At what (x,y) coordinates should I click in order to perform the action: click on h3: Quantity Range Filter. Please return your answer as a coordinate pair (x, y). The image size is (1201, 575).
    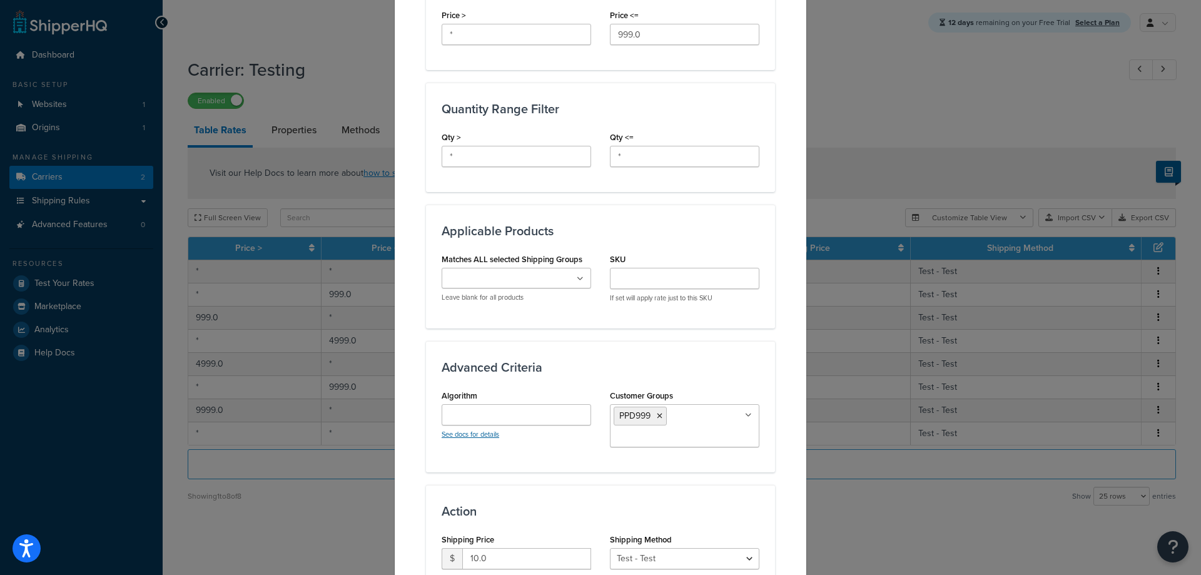
    Looking at the image, I should click on (601, 109).